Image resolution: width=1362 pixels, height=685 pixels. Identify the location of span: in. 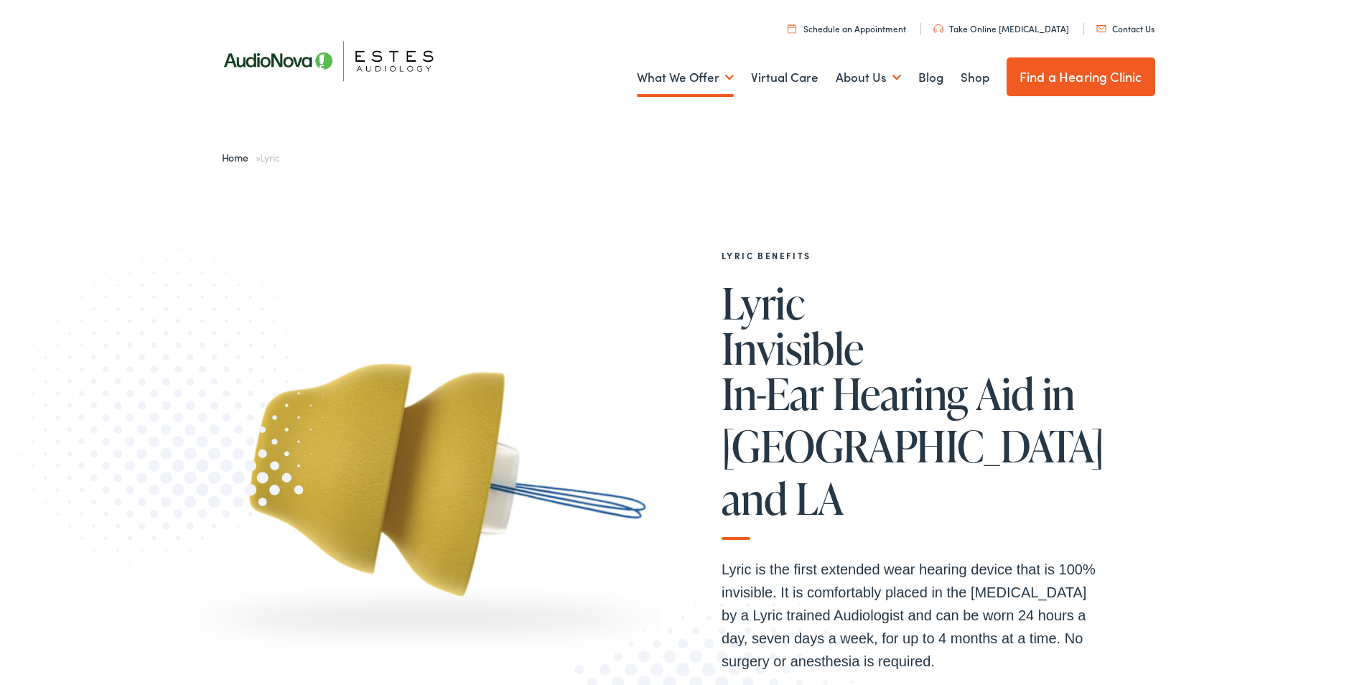
(1059, 394).